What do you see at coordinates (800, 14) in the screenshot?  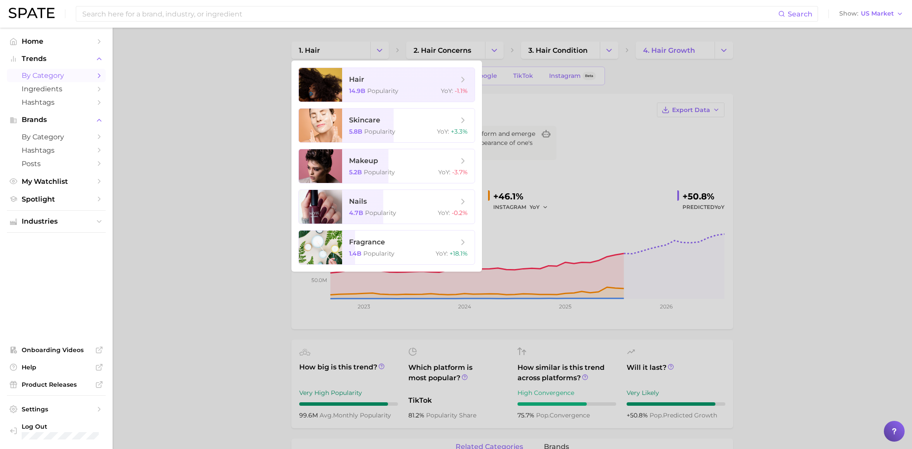 I see `span: Search` at bounding box center [800, 14].